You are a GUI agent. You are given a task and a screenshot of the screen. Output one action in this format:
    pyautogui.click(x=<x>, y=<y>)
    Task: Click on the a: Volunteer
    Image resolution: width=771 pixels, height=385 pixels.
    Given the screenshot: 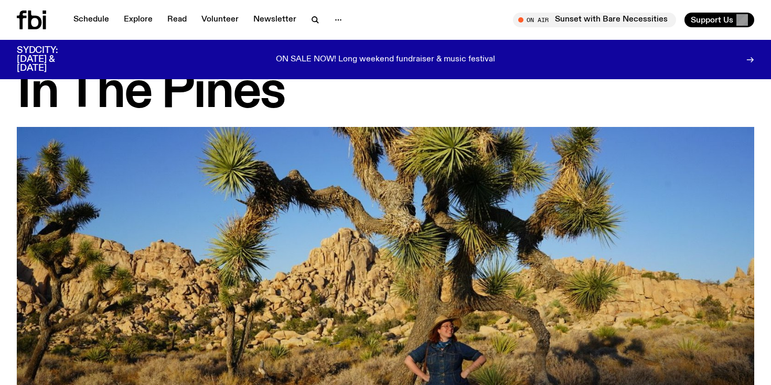 What is the action you would take?
    pyautogui.click(x=220, y=20)
    